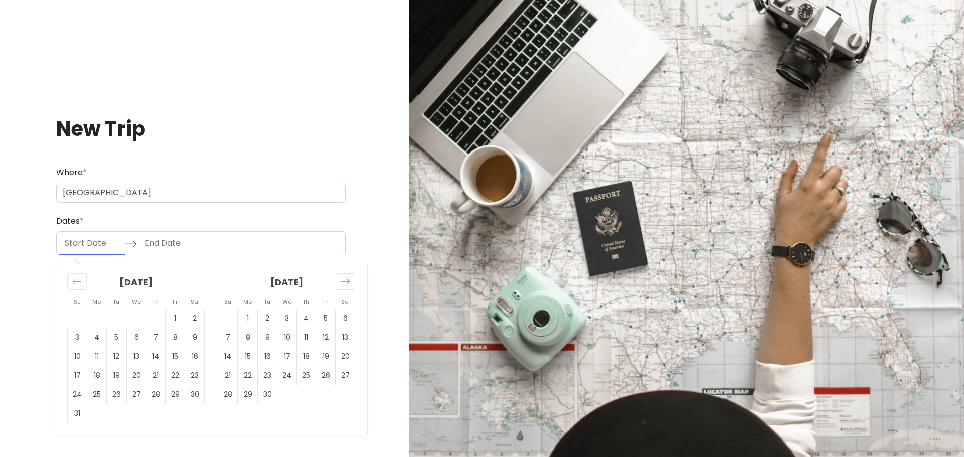 The image size is (964, 457). What do you see at coordinates (97, 357) in the screenshot?
I see `td: Choose Monday, August 11, 2025 as your check-in date. It’s available.` at bounding box center [97, 357].